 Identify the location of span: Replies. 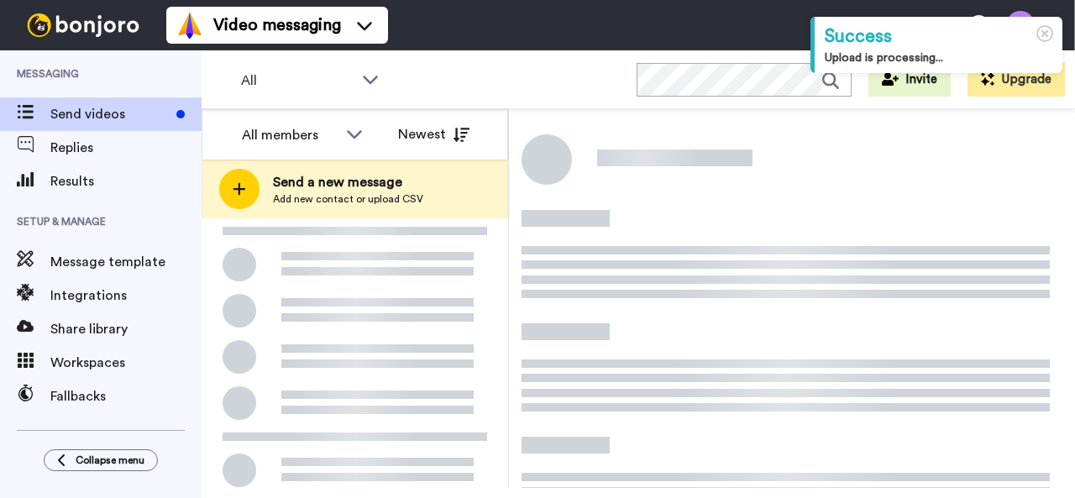
(126, 148).